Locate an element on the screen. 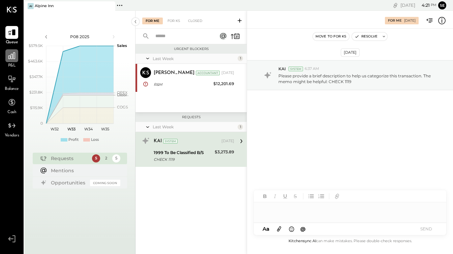  div: copy link is located at coordinates (395, 5).